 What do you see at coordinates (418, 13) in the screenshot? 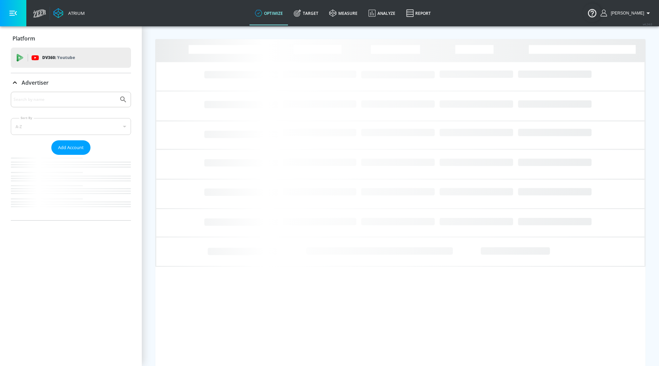
I see `a: Report` at bounding box center [418, 13].